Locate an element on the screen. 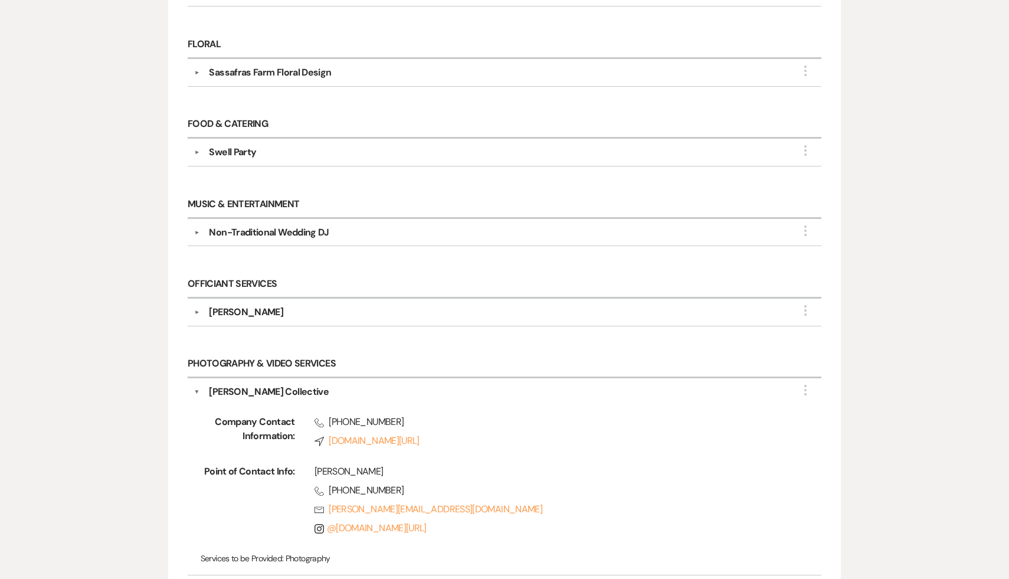  span: Company Contact Information: is located at coordinates (248, 434).